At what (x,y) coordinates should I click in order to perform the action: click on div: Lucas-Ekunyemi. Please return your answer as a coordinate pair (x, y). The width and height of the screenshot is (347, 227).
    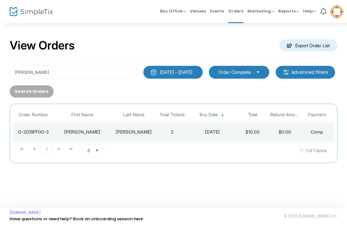
    Looking at the image, I should click on (134, 132).